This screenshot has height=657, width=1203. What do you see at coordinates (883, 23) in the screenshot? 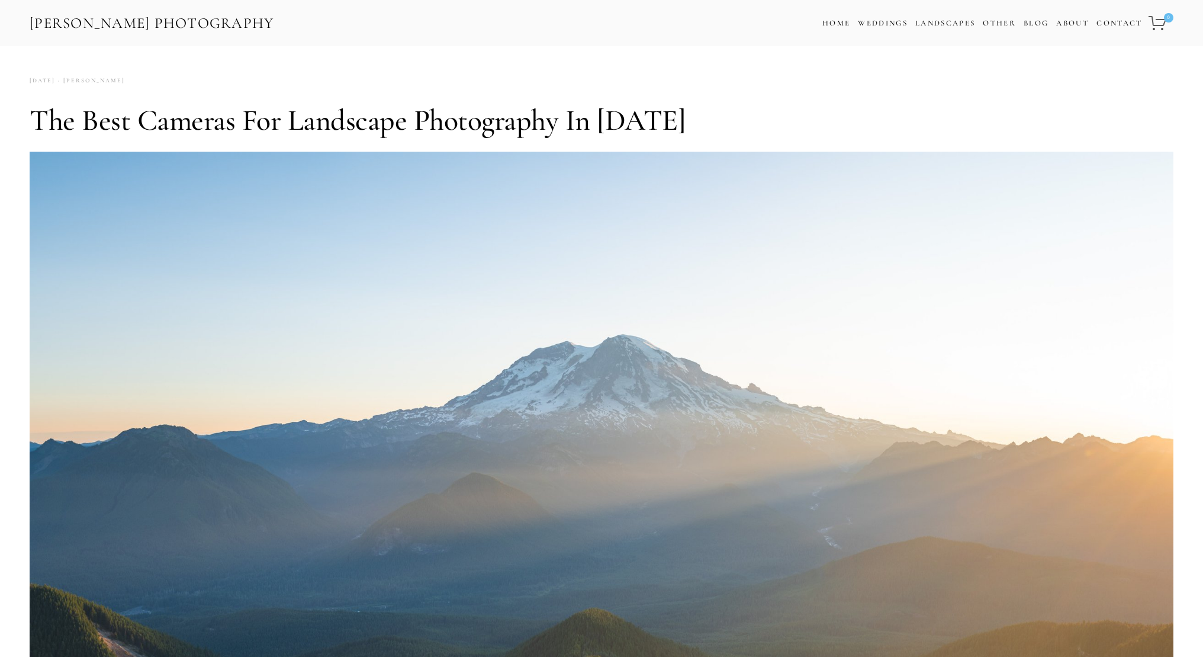
I see `a: Weddings` at bounding box center [883, 23].